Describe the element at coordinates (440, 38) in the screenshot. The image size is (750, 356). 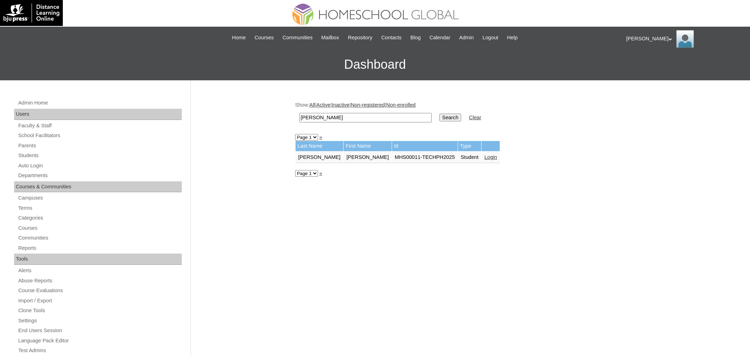
I see `a: Calendar` at that location.